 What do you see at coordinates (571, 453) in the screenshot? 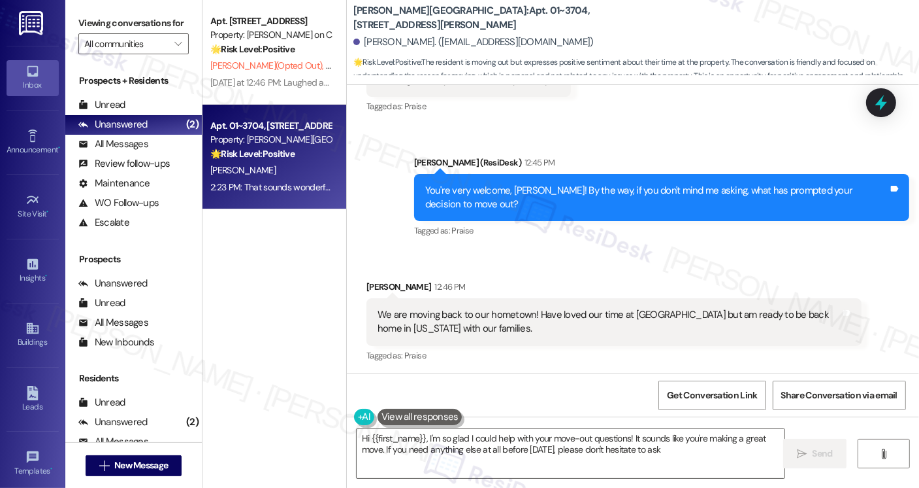
I see `textarea: Hi {{first_name}}, I'm so glad I could help with your move-out questions! It sounds like you're m...` at bounding box center [571, 453].